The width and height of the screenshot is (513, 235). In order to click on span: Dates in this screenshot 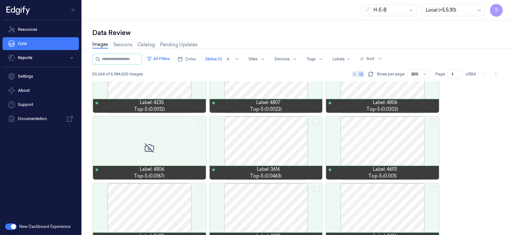, I will do `click(191, 59)`.